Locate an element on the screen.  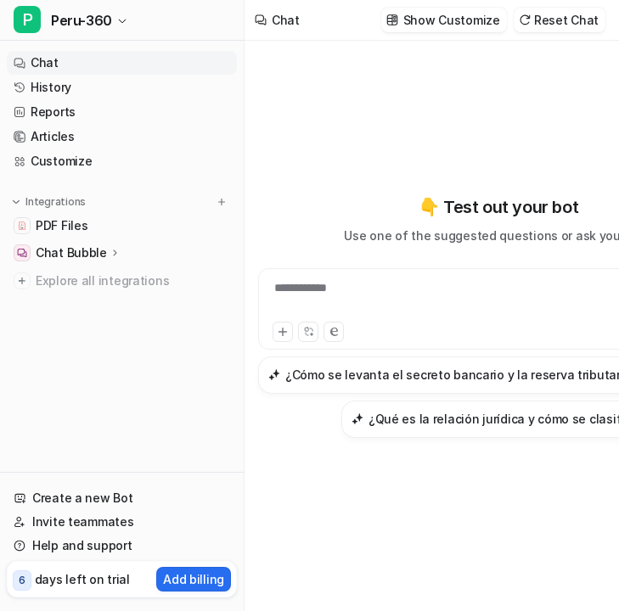
p: days left on trial is located at coordinates (82, 579).